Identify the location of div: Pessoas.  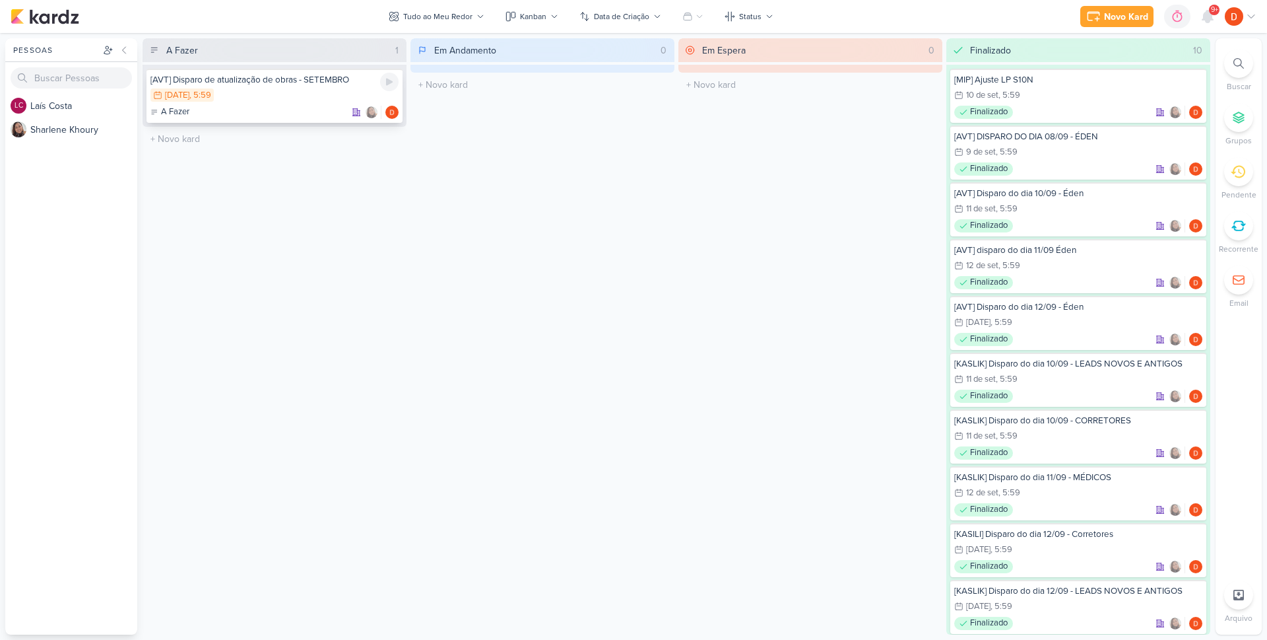
(55, 50).